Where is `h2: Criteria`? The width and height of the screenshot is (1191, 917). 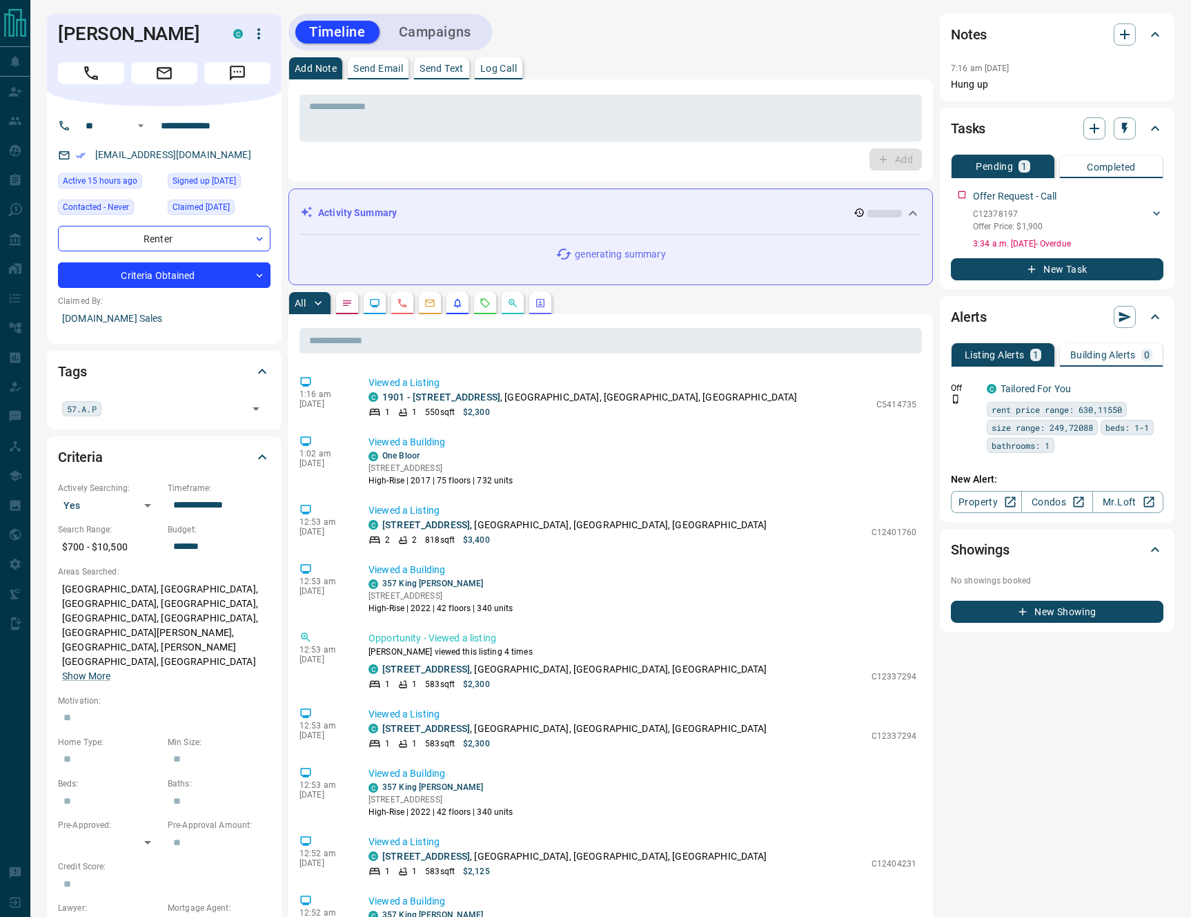
h2: Criteria is located at coordinates (80, 457).